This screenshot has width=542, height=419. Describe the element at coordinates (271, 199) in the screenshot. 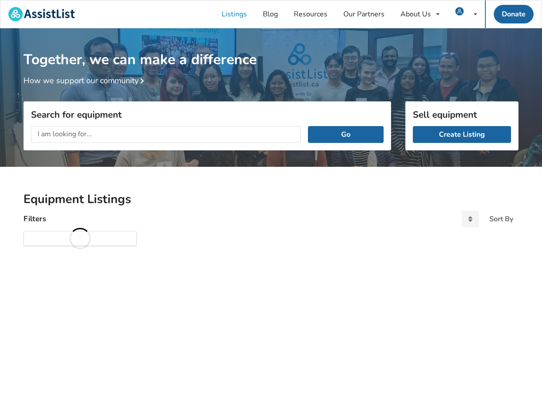

I see `h2: Equipment Listings` at that location.